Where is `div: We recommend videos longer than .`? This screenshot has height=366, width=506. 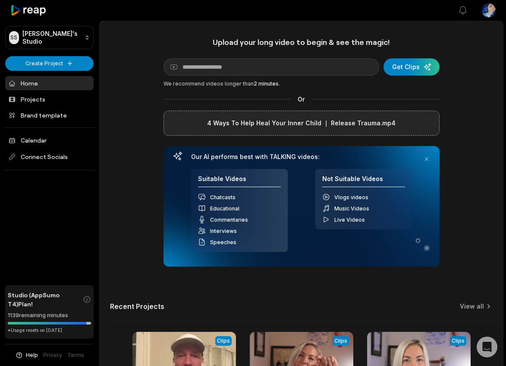 div: We recommend videos longer than . is located at coordinates (302, 84).